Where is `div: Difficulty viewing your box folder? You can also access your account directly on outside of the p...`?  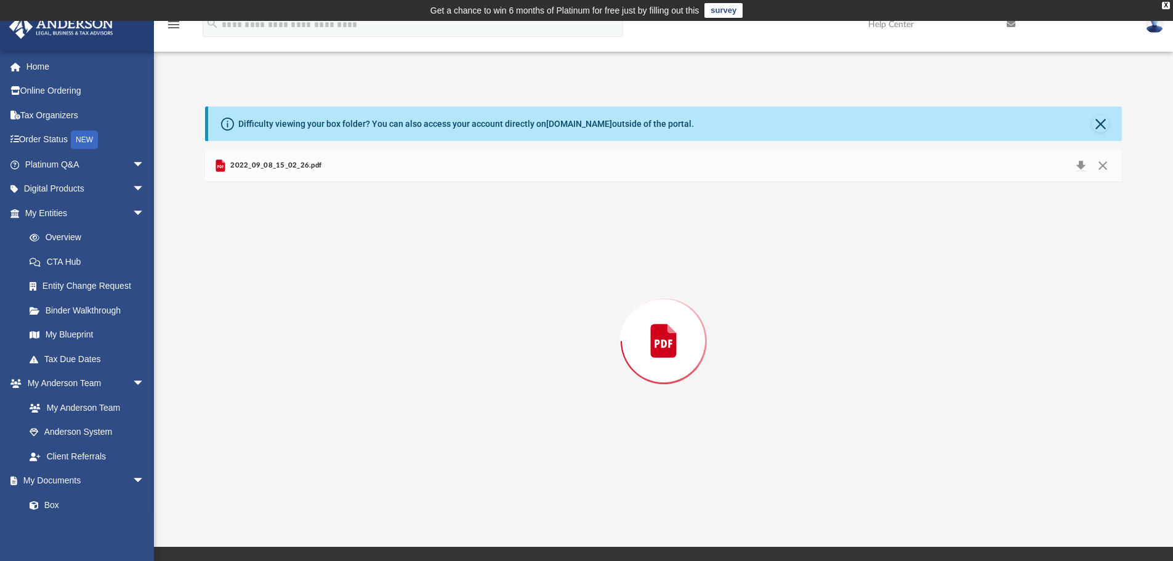
div: Difficulty viewing your box folder? You can also access your account directly on outside of the p... is located at coordinates (466, 124).